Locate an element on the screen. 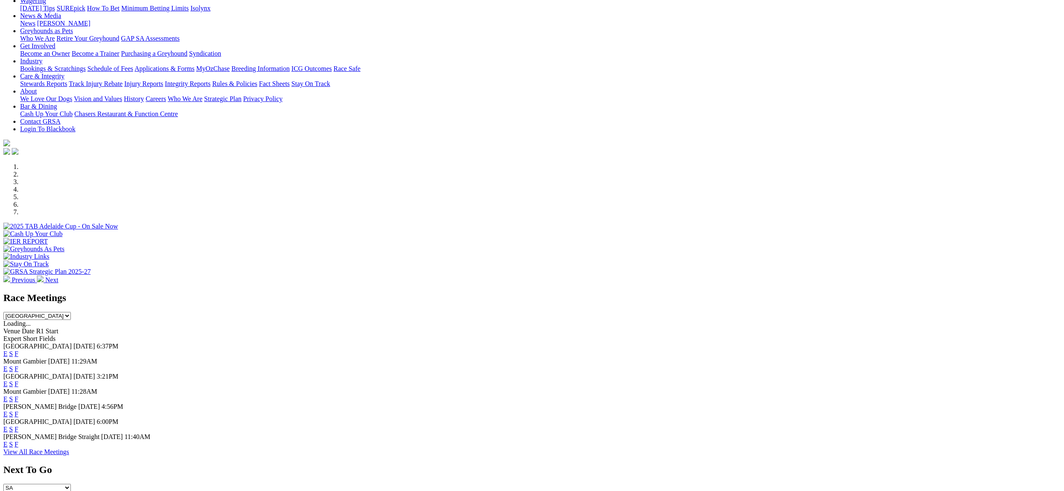  a: Schedule of Fees is located at coordinates (110, 68).